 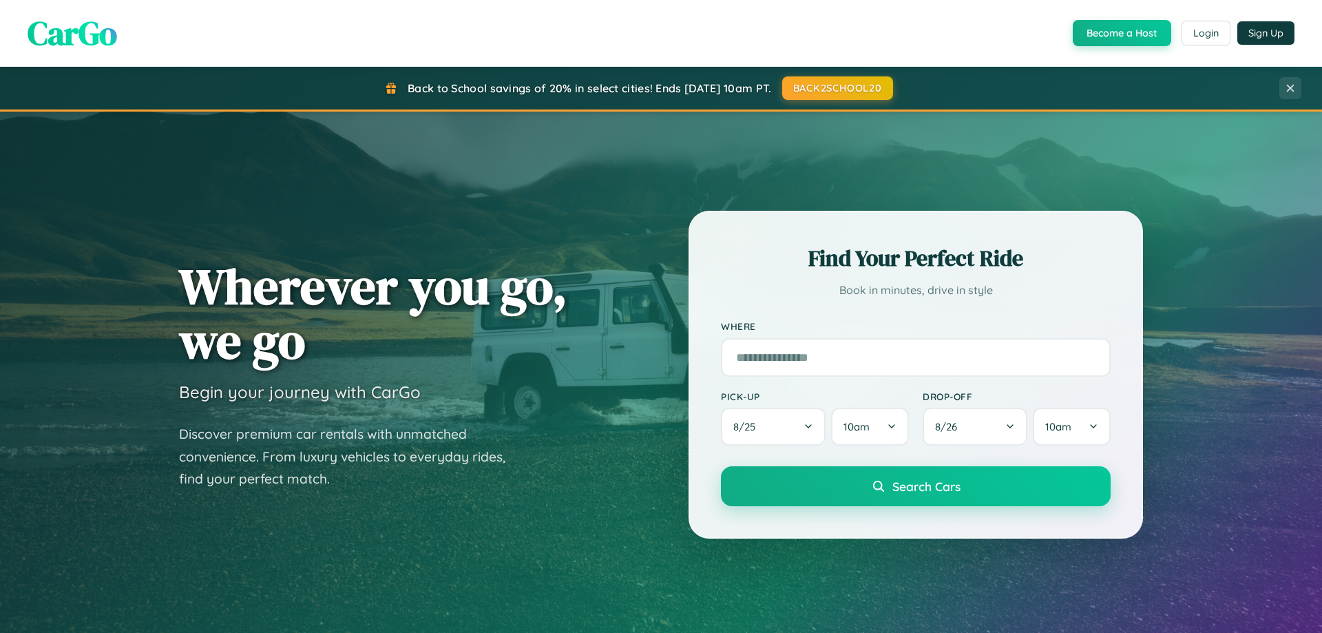 What do you see at coordinates (373, 313) in the screenshot?
I see `h1: Wherever you go, we go` at bounding box center [373, 313].